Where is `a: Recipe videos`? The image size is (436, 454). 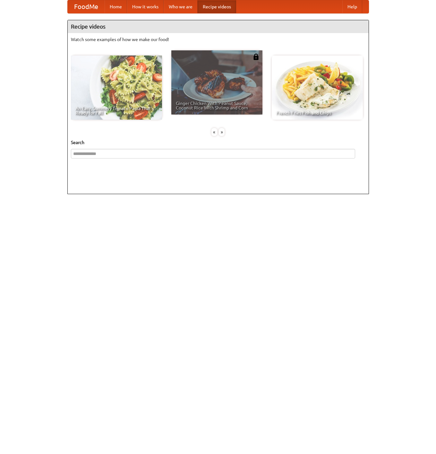
a: Recipe videos is located at coordinates (217, 7).